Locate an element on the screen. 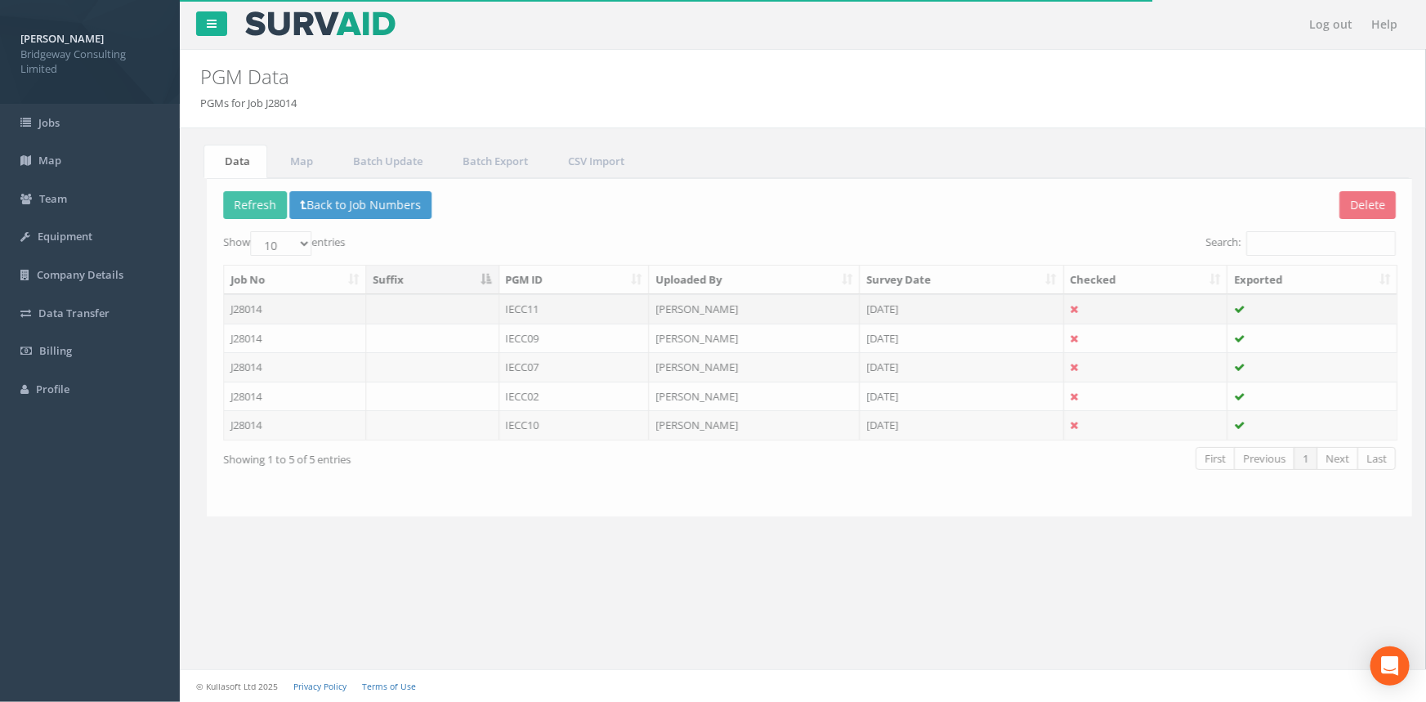  span: Company Details is located at coordinates (80, 274).